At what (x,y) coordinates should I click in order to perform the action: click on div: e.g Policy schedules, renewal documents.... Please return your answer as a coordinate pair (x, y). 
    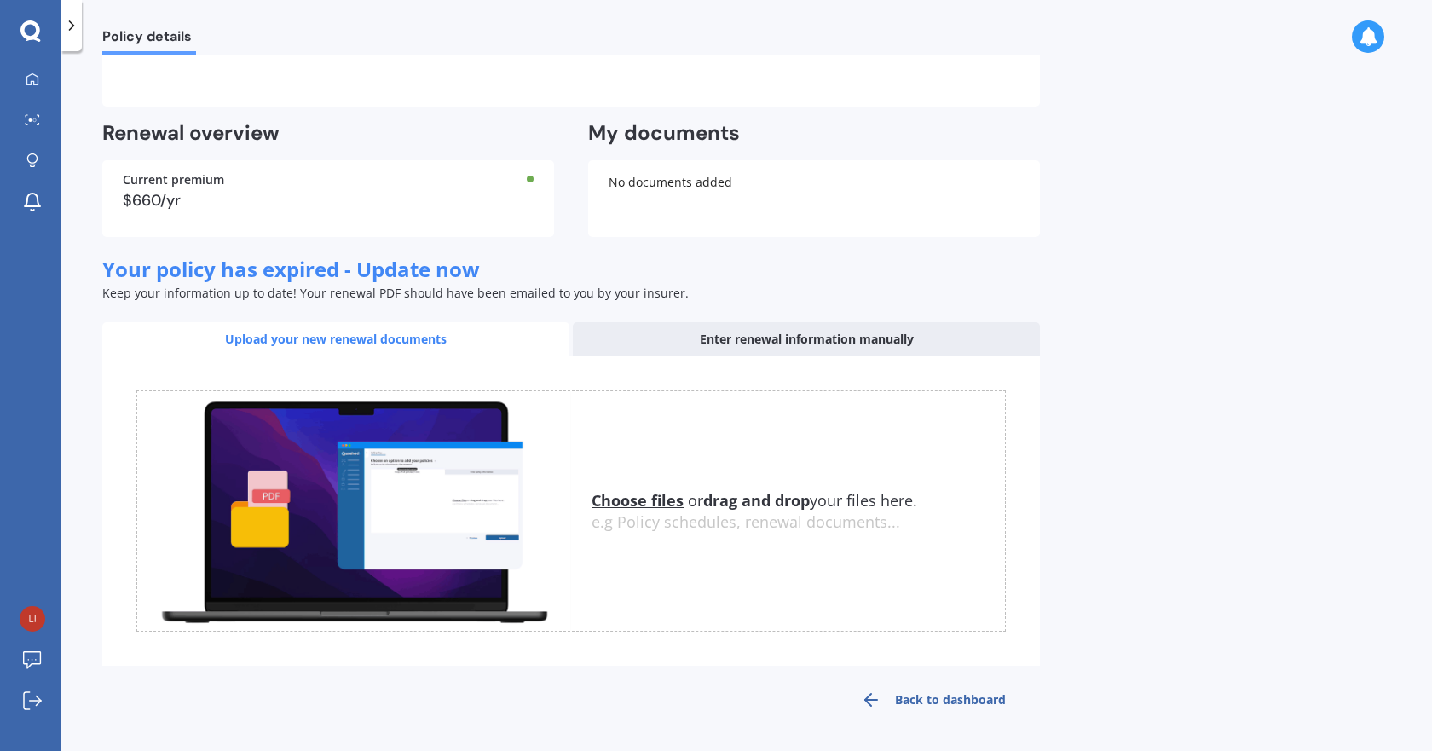
    Looking at the image, I should click on (798, 523).